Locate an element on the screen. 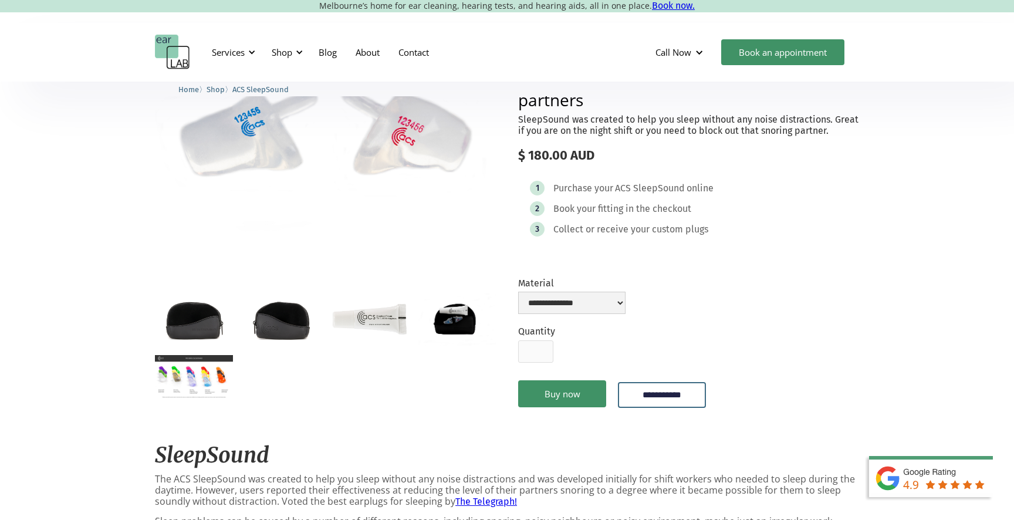 The height and width of the screenshot is (520, 1014). div: ACS SleepSound is located at coordinates (649, 188).